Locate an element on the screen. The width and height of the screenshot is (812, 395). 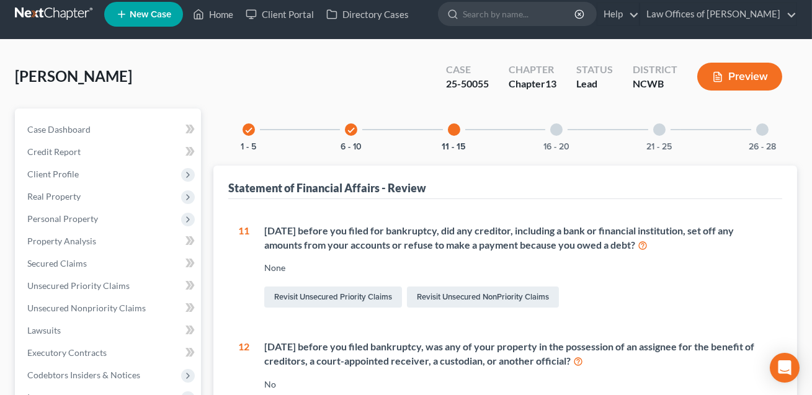
button: 21 - 25 is located at coordinates (659, 147).